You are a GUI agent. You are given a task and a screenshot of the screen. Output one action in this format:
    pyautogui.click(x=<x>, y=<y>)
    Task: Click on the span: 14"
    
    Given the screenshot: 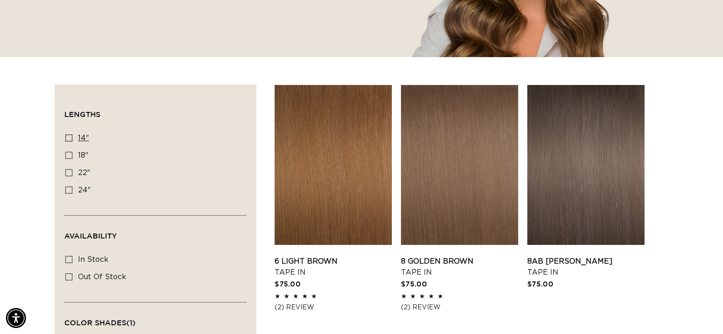 What is the action you would take?
    pyautogui.click(x=84, y=138)
    